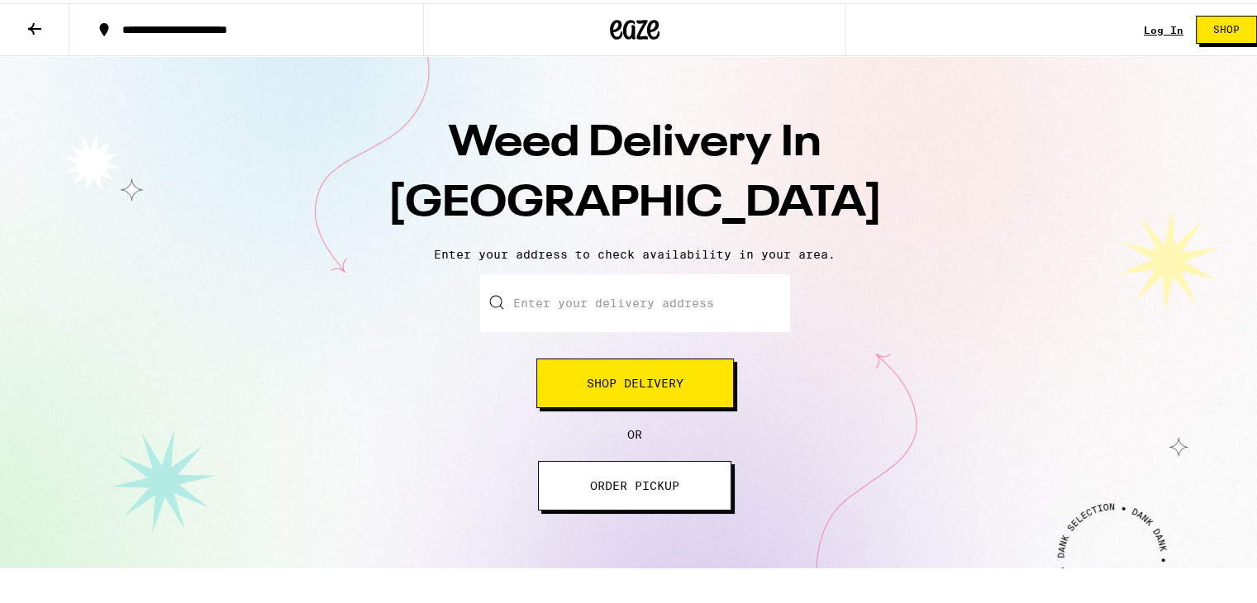 The image size is (1257, 603). I want to click on h1: Weed Delivery In, so click(635, 171).